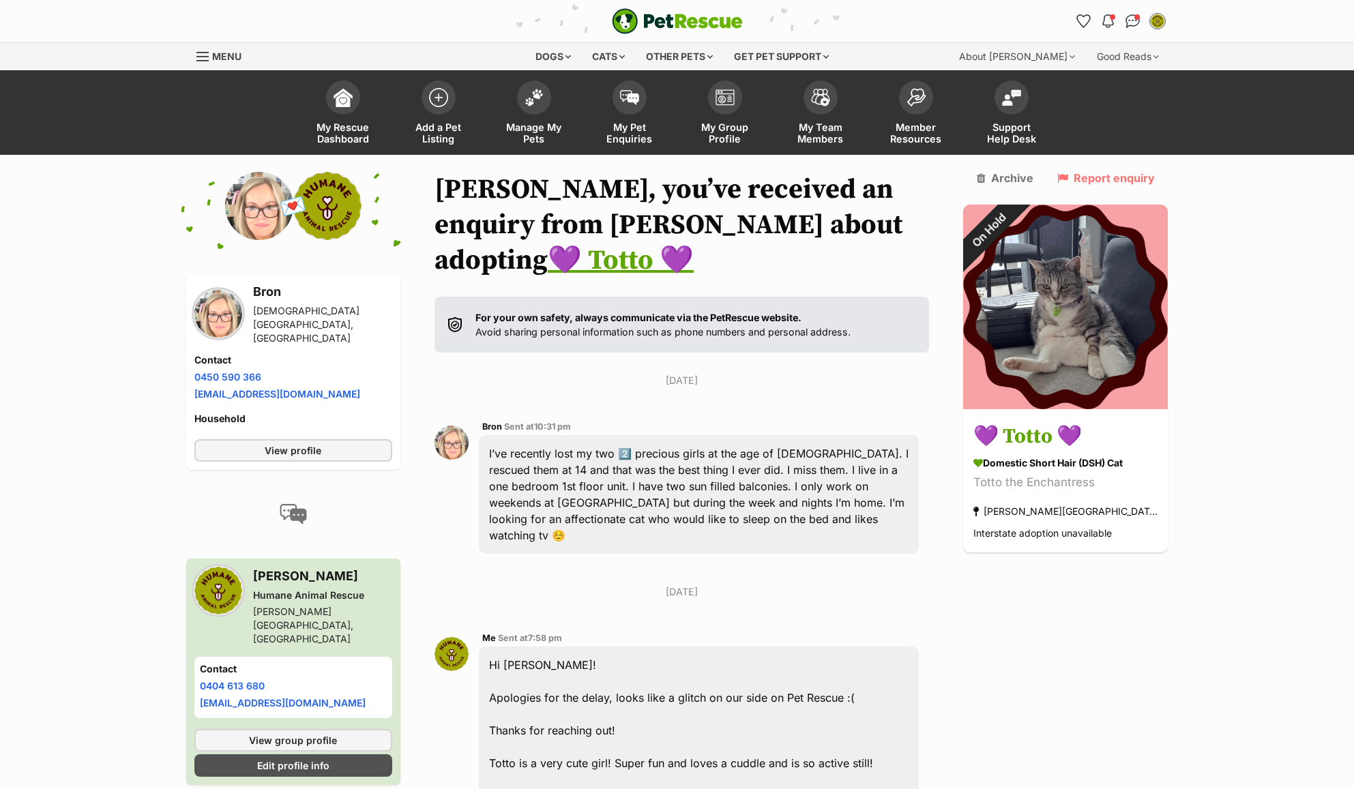 Image resolution: width=1354 pixels, height=789 pixels. What do you see at coordinates (781, 57) in the screenshot?
I see `div: Get pet support` at bounding box center [781, 57].